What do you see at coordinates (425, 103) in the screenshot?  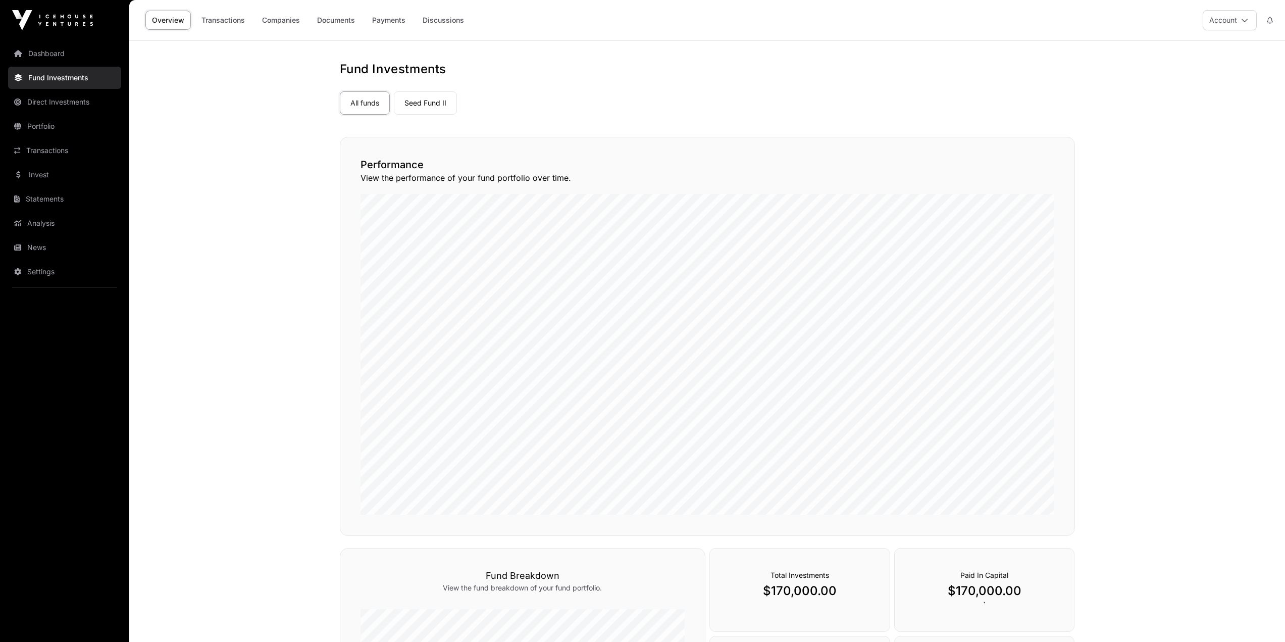 I see `a: Seed Fund II` at bounding box center [425, 103].